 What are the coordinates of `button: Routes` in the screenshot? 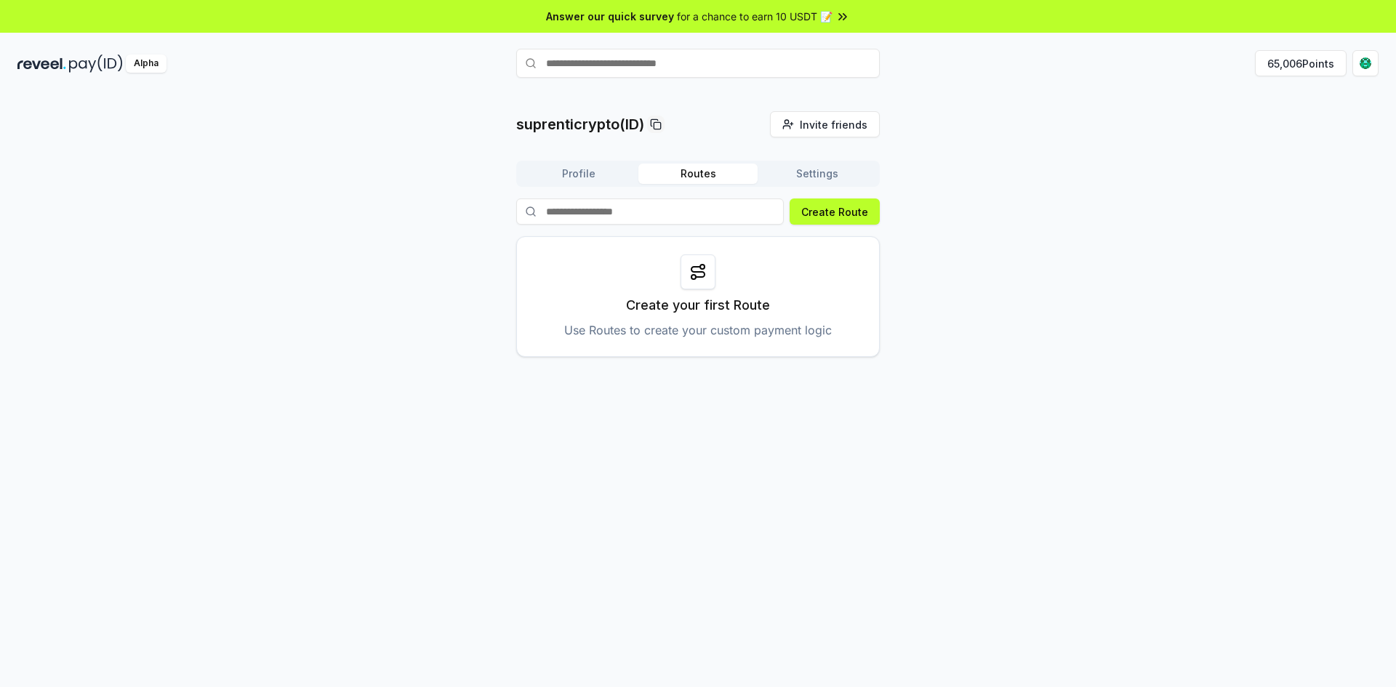 It's located at (698, 174).